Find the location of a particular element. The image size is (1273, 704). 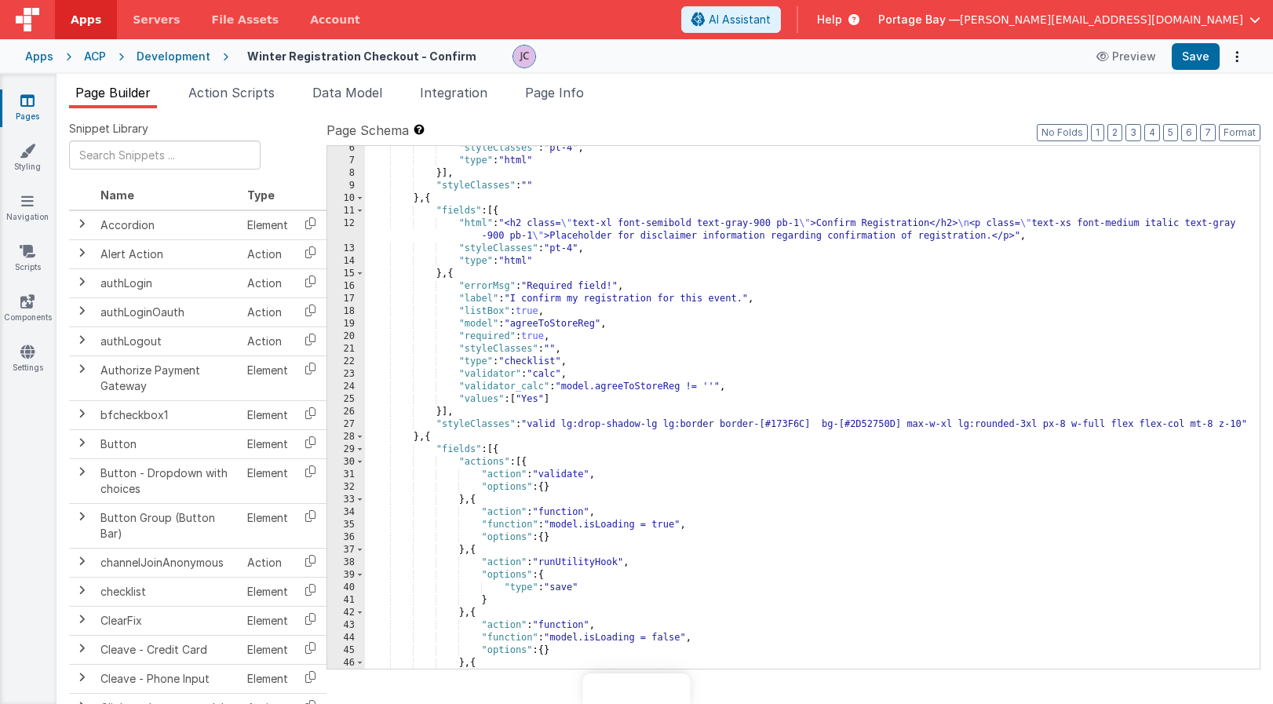

td: authLogin is located at coordinates (167, 282).